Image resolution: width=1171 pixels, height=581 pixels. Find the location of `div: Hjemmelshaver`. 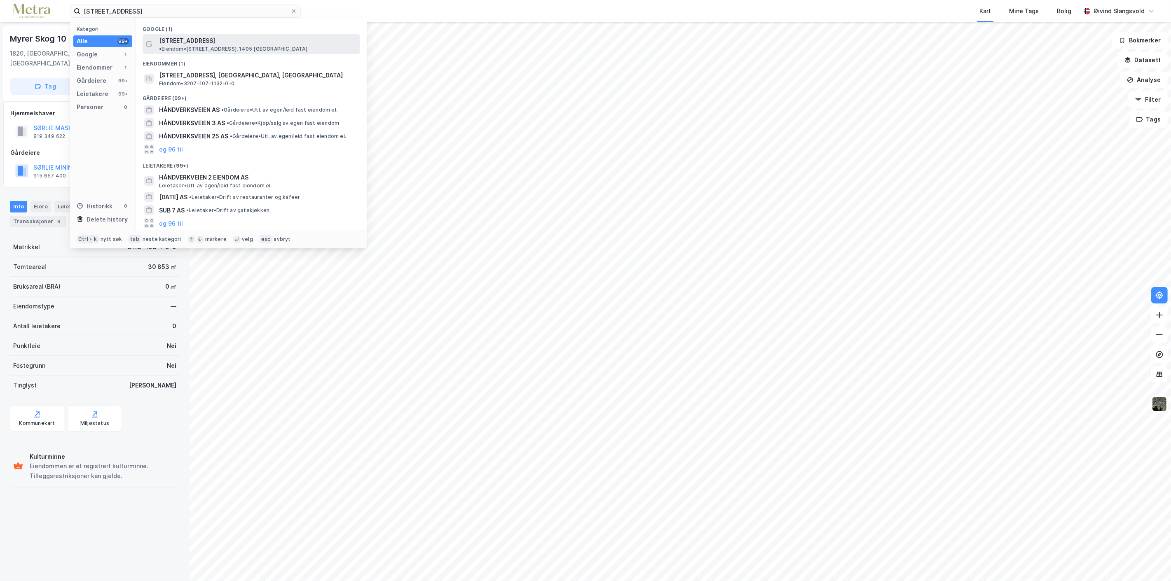

div: Hjemmelshaver is located at coordinates (95, 113).